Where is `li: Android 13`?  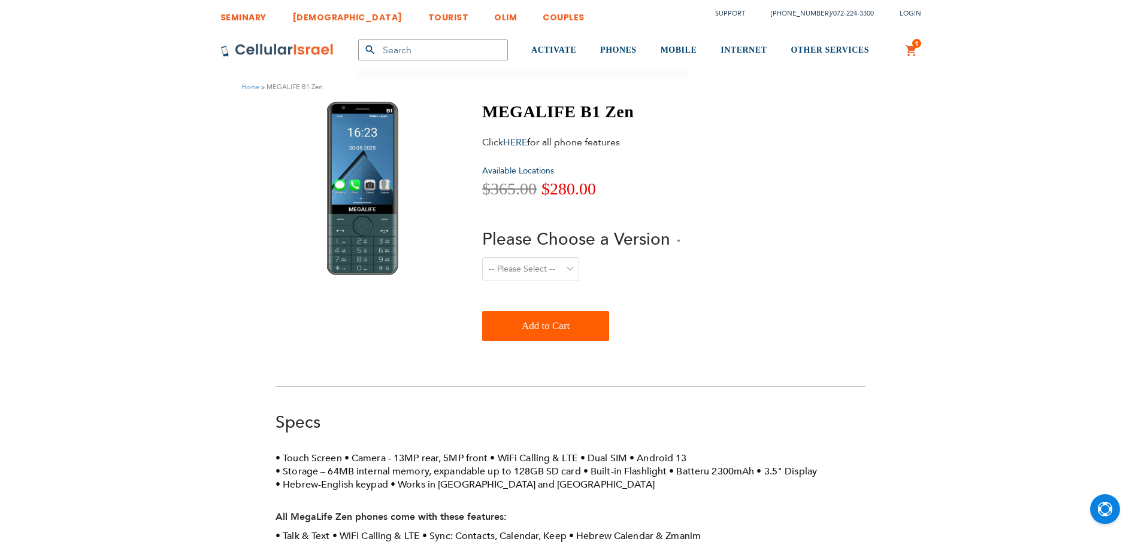
li: Android 13 is located at coordinates (657, 459).